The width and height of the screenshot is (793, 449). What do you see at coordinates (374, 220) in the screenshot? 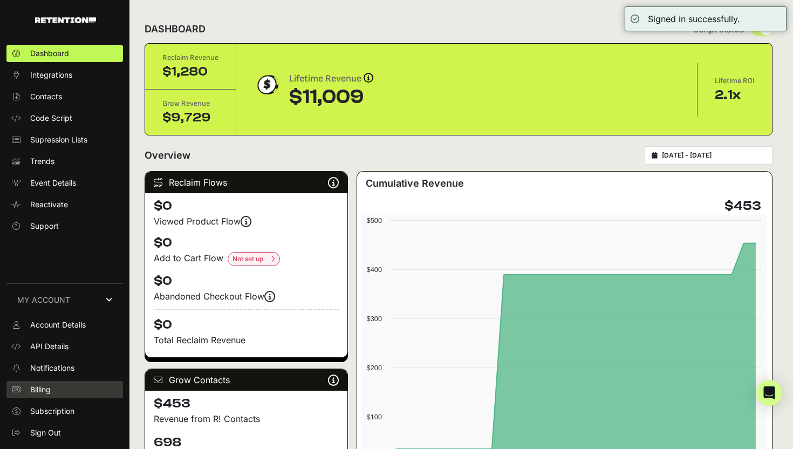
I see `text: $500` at bounding box center [374, 220].